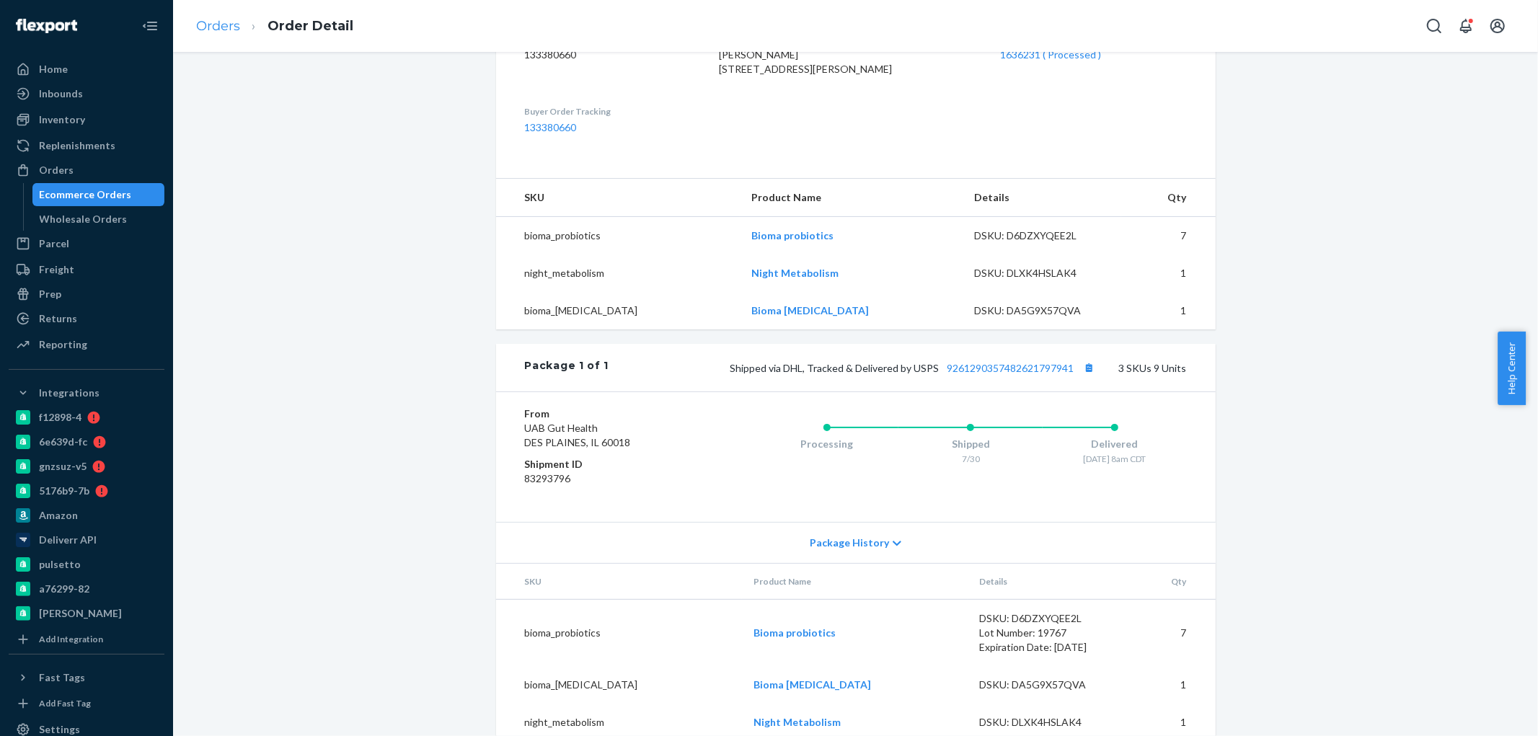 The width and height of the screenshot is (1538, 736). Describe the element at coordinates (611, 464) in the screenshot. I see `dt: Shipment ID` at that location.